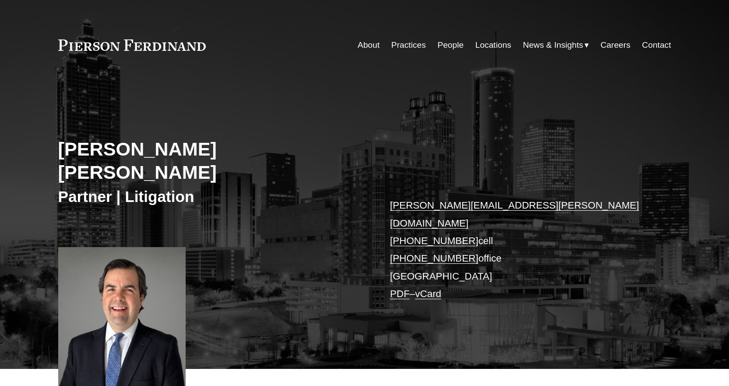 Image resolution: width=729 pixels, height=386 pixels. What do you see at coordinates (615, 45) in the screenshot?
I see `a: Careers` at bounding box center [615, 45].